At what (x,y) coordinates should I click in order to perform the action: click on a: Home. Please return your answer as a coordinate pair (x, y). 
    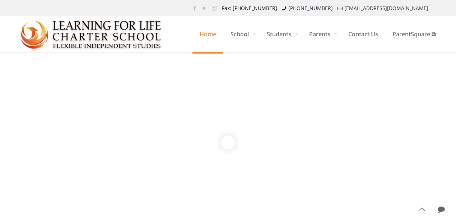
    Looking at the image, I should click on (208, 34).